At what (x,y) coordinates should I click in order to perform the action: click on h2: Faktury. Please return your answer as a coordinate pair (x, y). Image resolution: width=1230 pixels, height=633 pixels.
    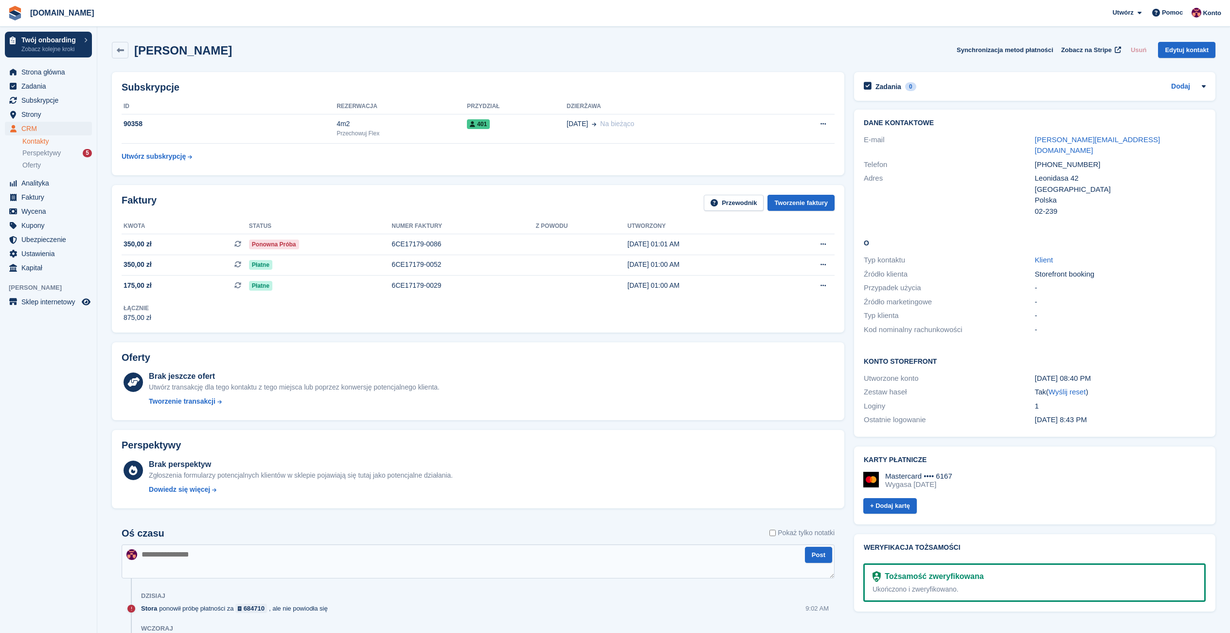
    Looking at the image, I should click on (139, 202).